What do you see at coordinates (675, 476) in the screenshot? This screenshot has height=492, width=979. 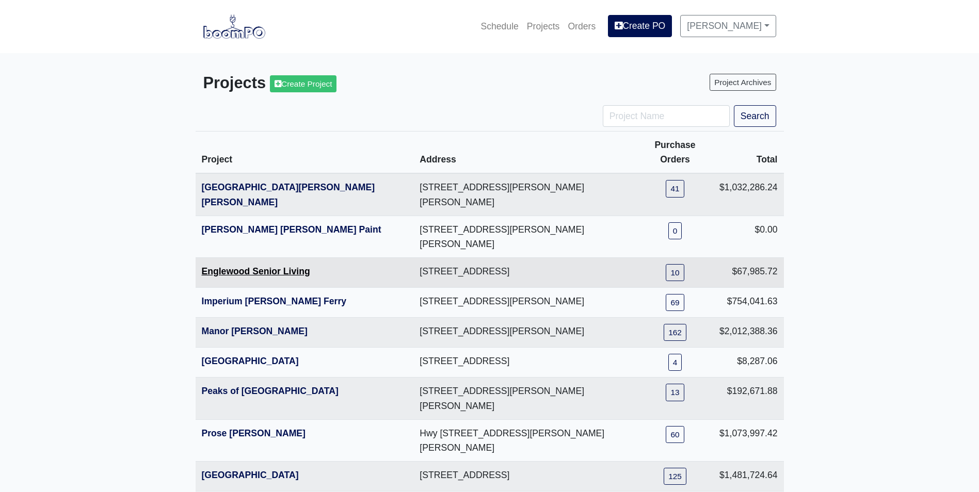 I see `a: 125` at bounding box center [675, 476].